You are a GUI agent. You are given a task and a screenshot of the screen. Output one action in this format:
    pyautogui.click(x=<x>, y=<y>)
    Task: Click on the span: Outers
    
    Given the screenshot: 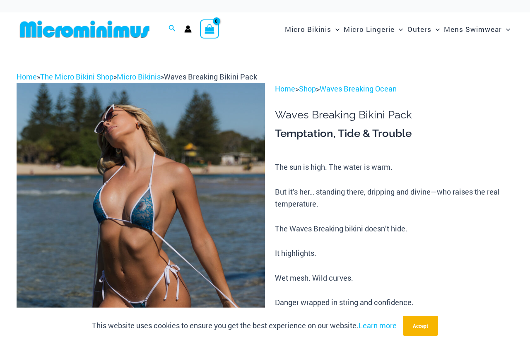 What is the action you would take?
    pyautogui.click(x=420, y=29)
    